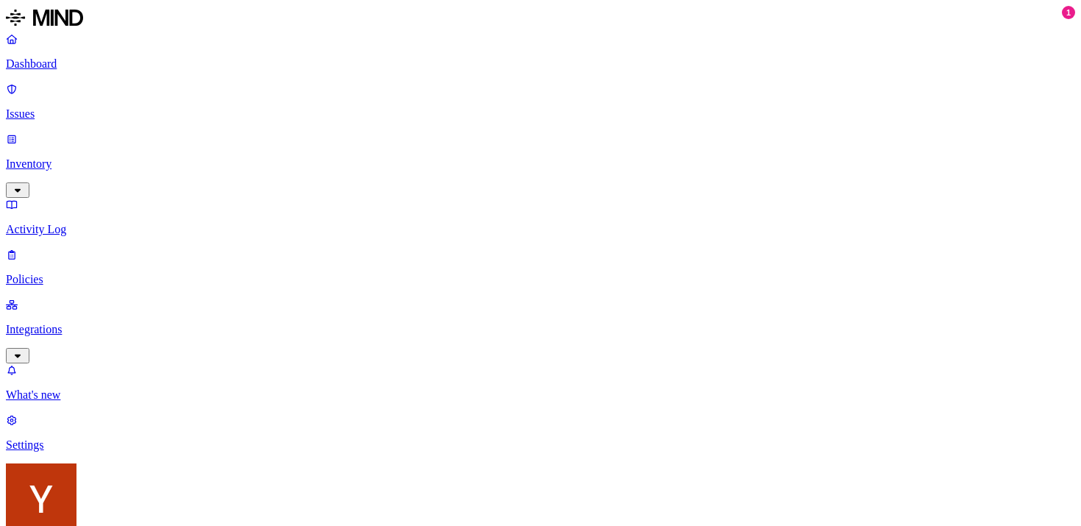 The image size is (1081, 526). What do you see at coordinates (540, 279) in the screenshot?
I see `p: Policies` at bounding box center [540, 279].